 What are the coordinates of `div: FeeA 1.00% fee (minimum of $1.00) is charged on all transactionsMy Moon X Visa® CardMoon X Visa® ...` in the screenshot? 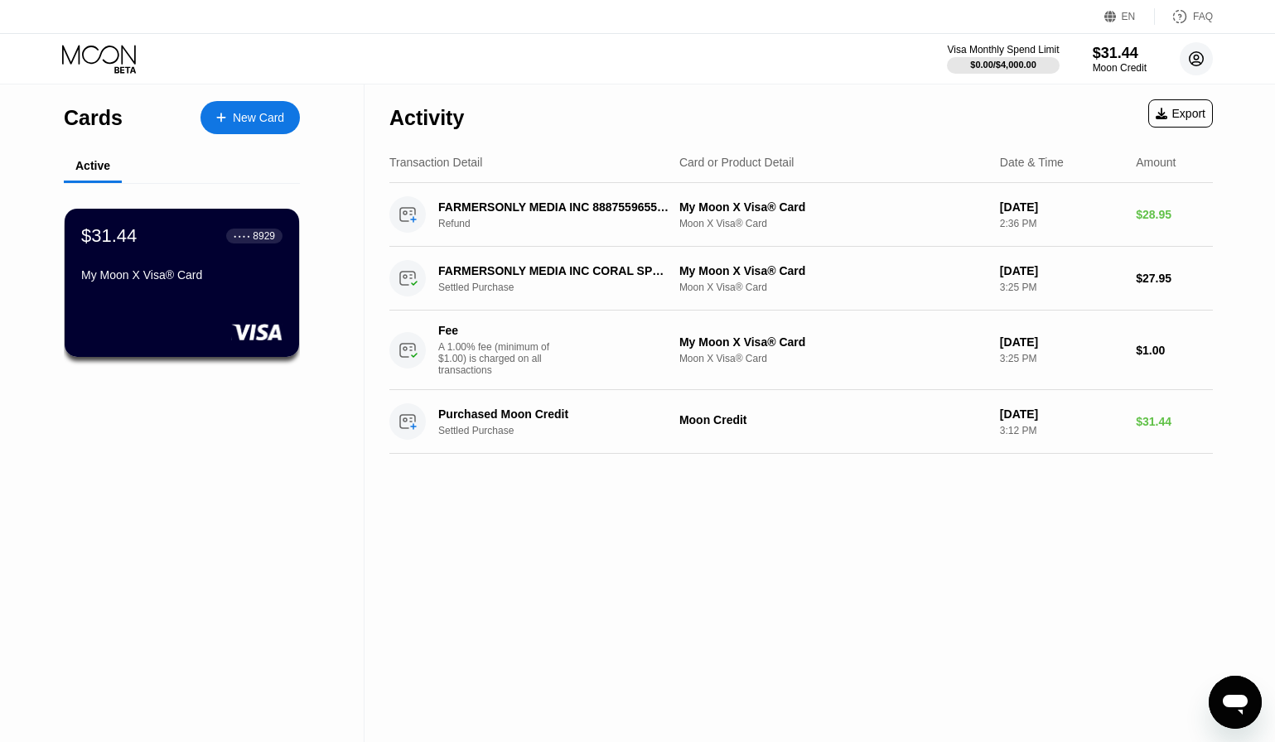 It's located at (801, 350).